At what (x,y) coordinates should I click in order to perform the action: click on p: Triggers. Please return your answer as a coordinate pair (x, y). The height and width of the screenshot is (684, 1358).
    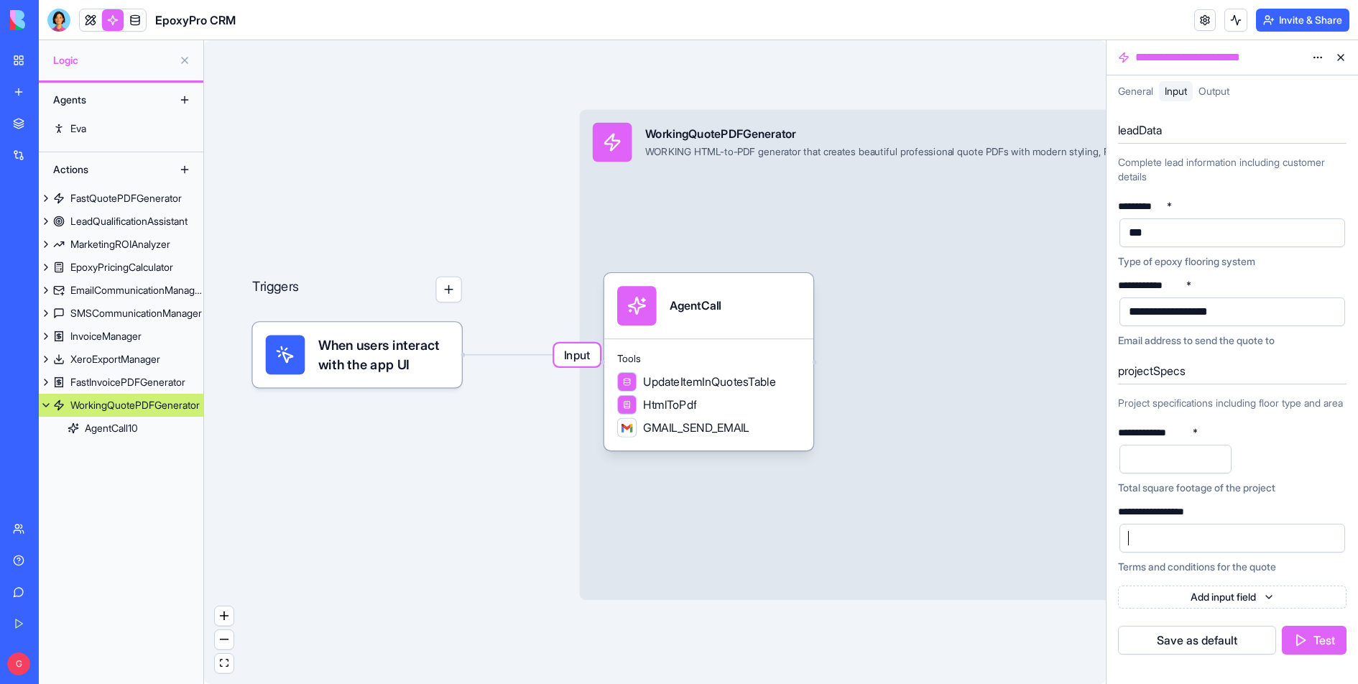
    Looking at the image, I should click on (275, 289).